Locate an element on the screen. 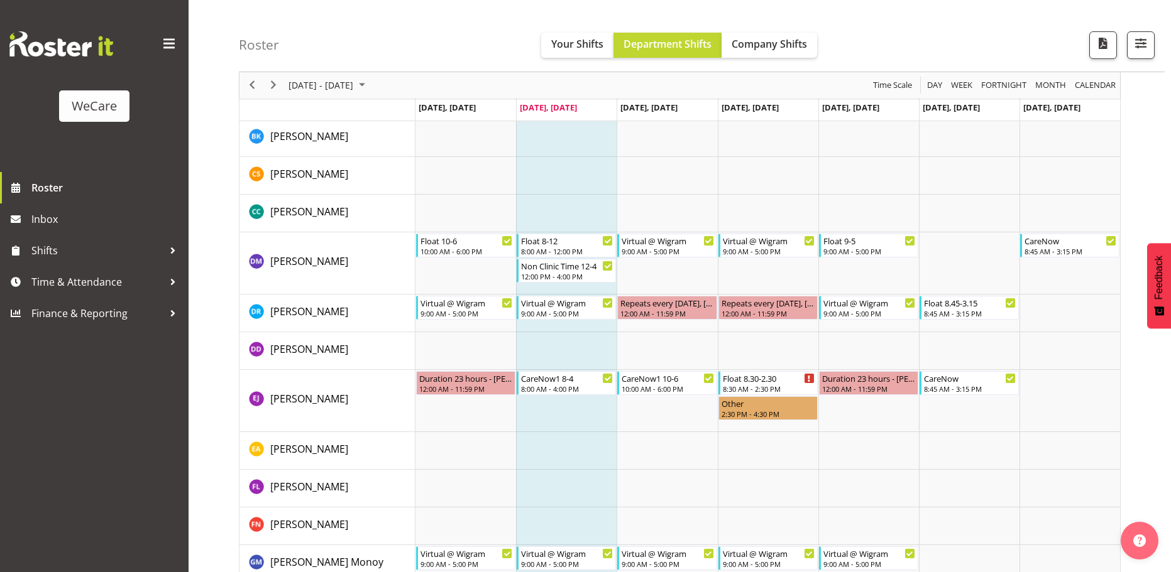 The width and height of the screenshot is (1171, 572). td: Ena Advincula resource is located at coordinates (327, 451).